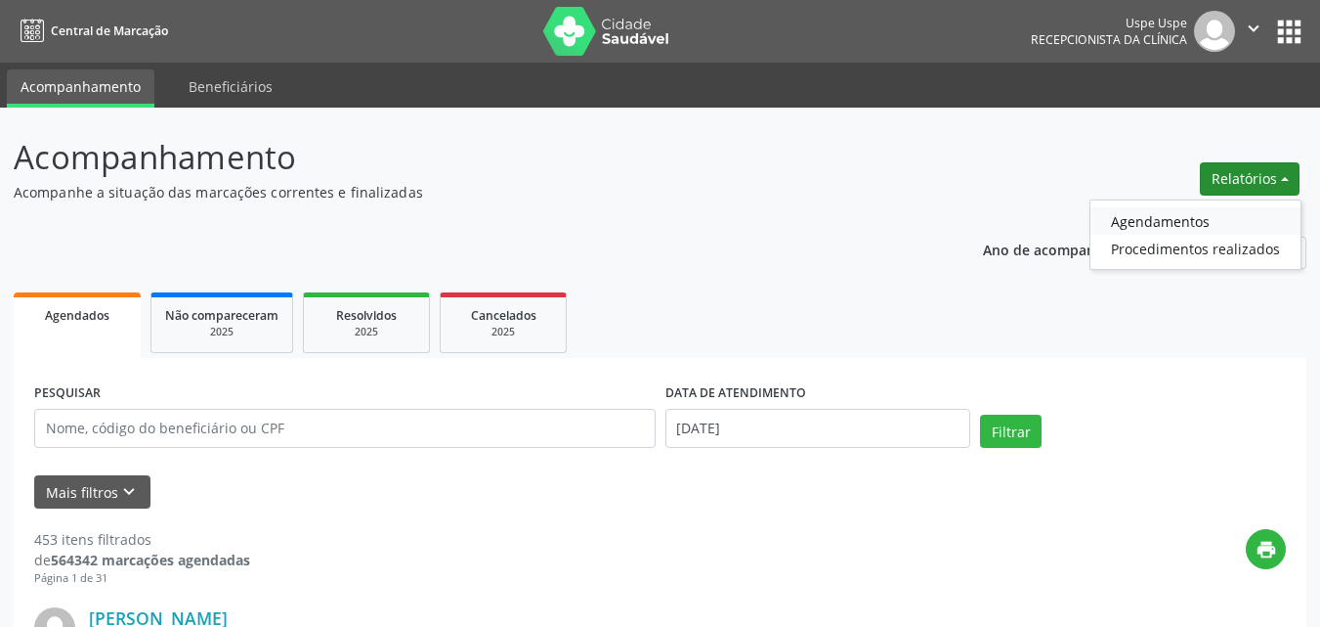 The image size is (1320, 627). I want to click on button: Filtrar, so click(1011, 431).